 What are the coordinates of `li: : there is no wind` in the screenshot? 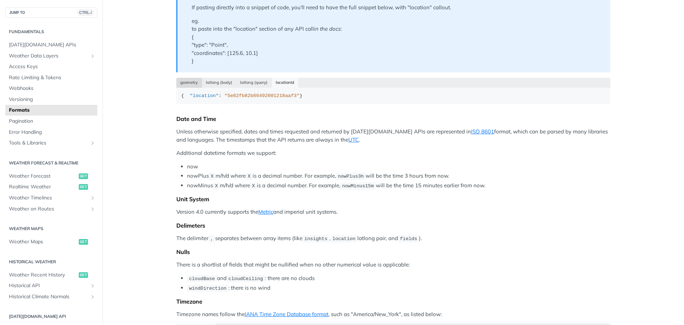 It's located at (399, 288).